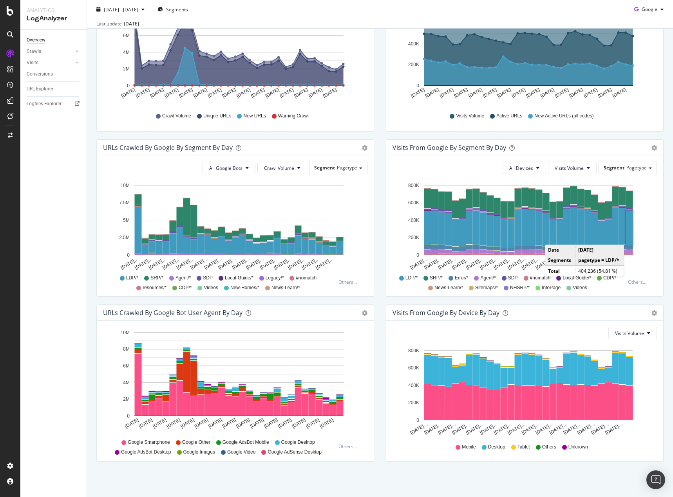 The height and width of the screenshot is (497, 673). What do you see at coordinates (521, 168) in the screenshot?
I see `span: All Devices` at bounding box center [521, 168].